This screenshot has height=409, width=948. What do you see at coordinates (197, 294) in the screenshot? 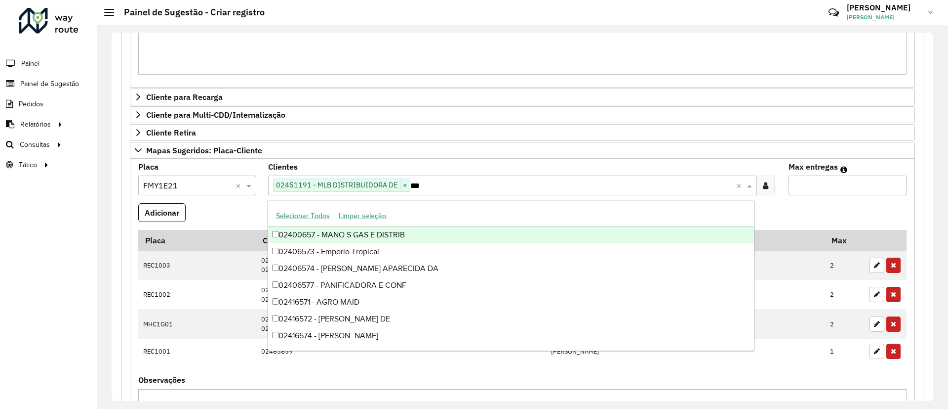
I see `td: REC1002` at bounding box center [197, 294].